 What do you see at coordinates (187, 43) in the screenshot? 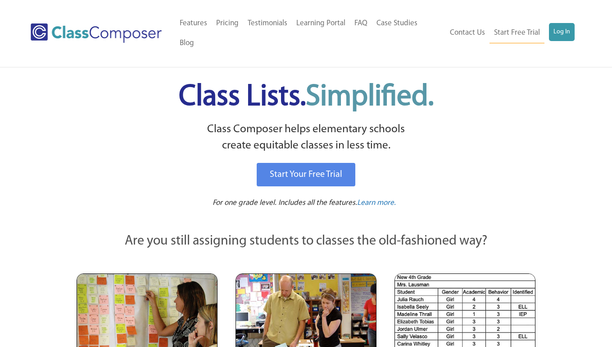
I see `a: Blog` at bounding box center [187, 43].